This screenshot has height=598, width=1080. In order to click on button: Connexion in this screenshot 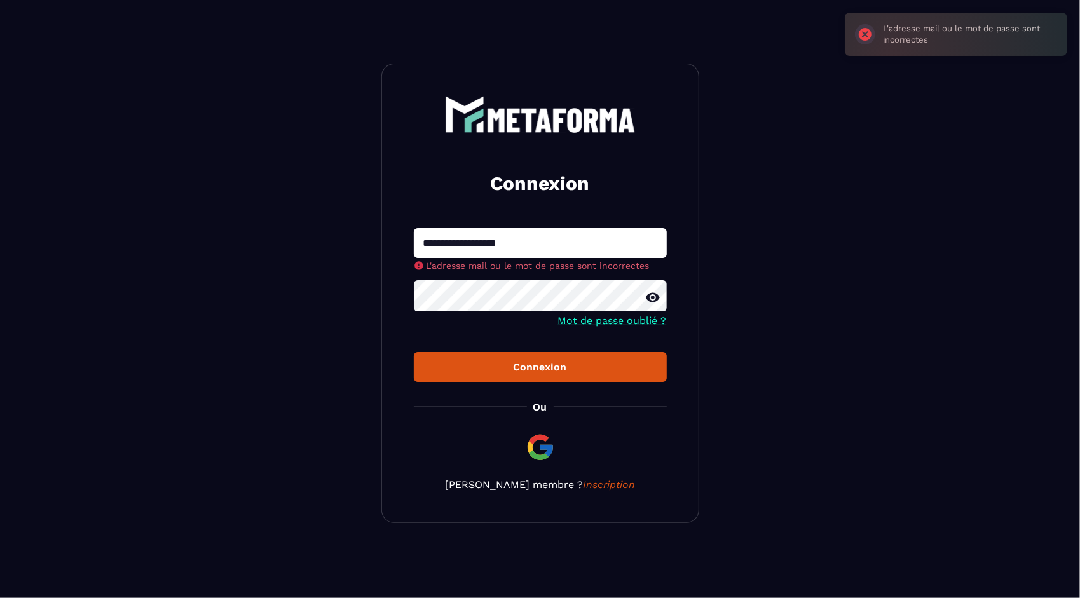, I will do `click(540, 367)`.